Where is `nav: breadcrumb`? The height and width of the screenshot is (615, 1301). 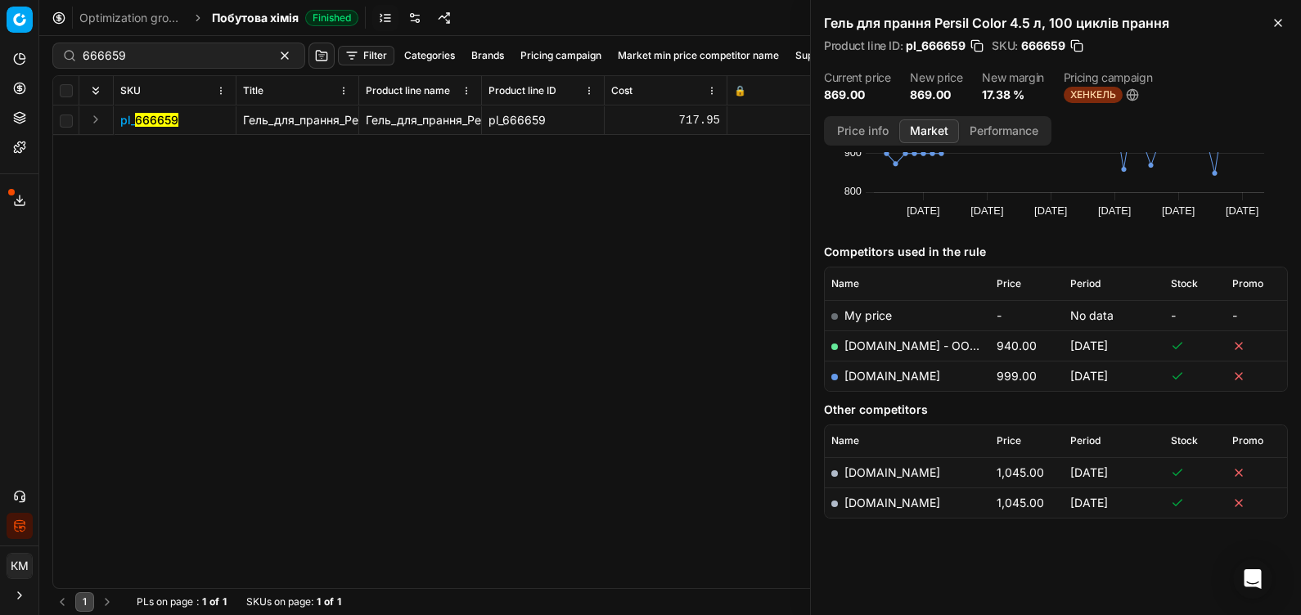
nav: breadcrumb is located at coordinates (218, 18).